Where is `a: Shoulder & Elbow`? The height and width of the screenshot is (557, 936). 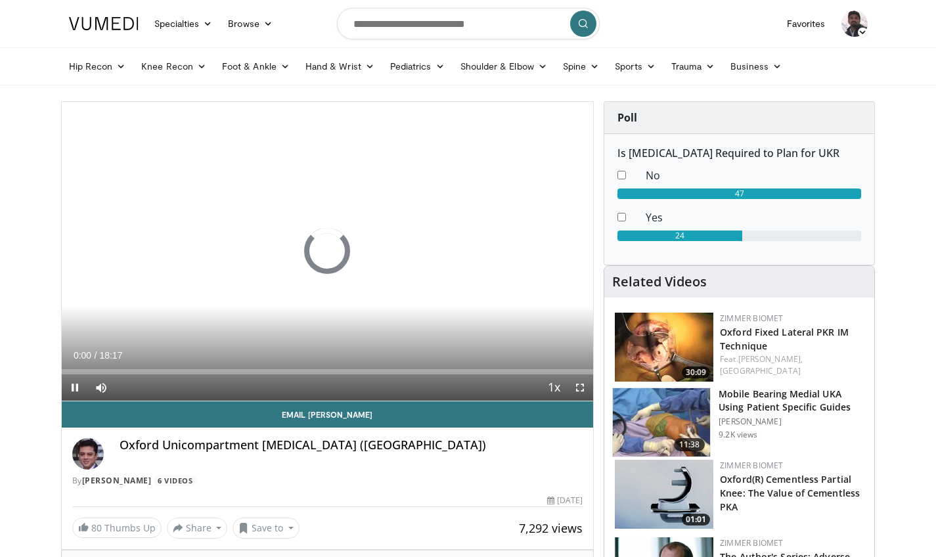
a: Shoulder & Elbow is located at coordinates (504, 66).